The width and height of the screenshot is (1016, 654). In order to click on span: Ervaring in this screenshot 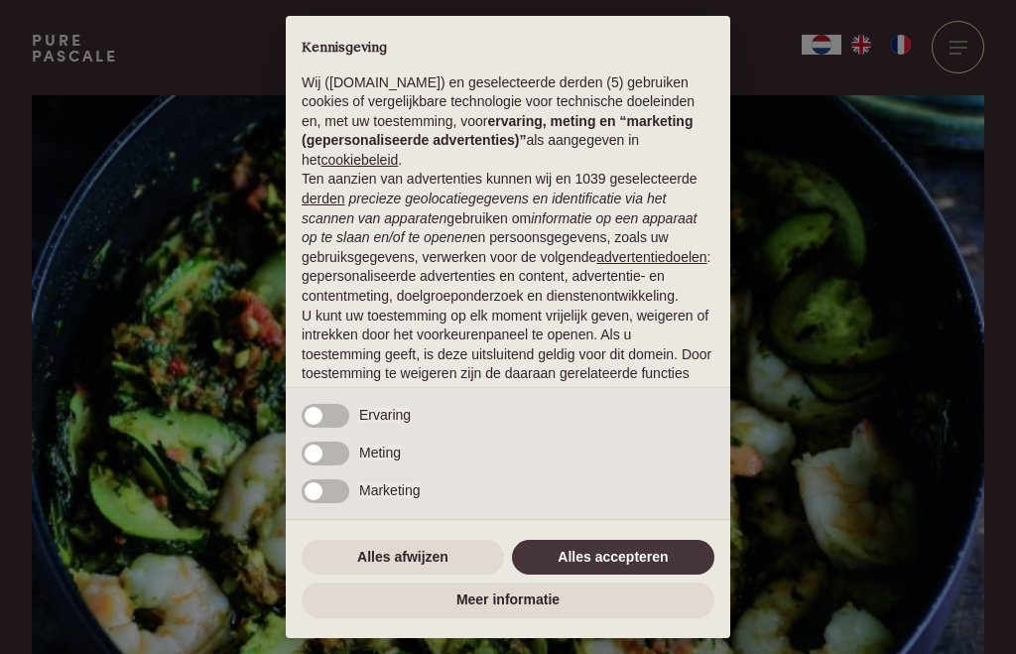, I will do `click(385, 415)`.